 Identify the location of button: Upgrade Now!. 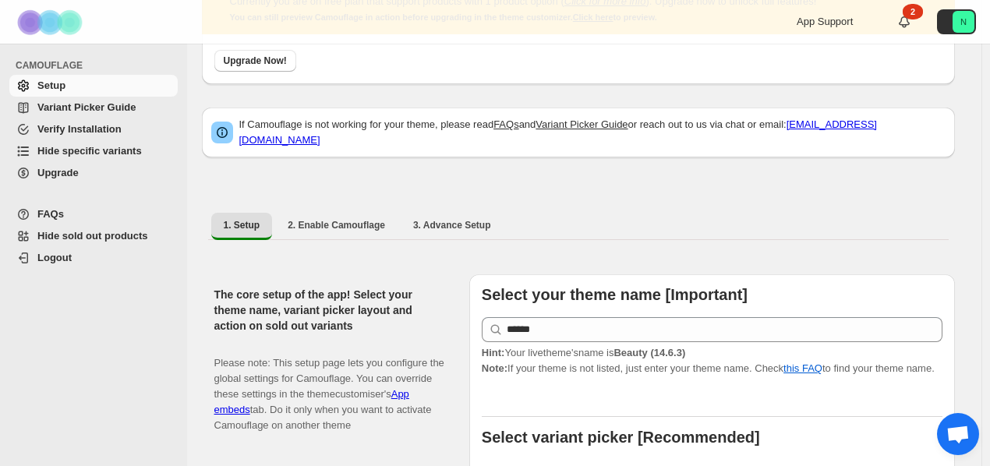
(255, 61).